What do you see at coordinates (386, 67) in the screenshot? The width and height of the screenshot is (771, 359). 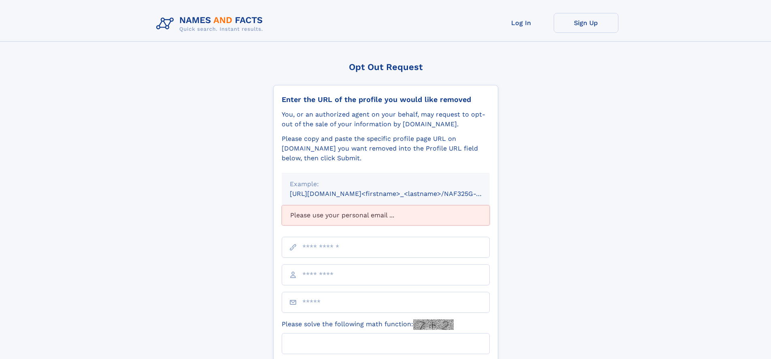 I see `div: Opt Out Request` at bounding box center [386, 67].